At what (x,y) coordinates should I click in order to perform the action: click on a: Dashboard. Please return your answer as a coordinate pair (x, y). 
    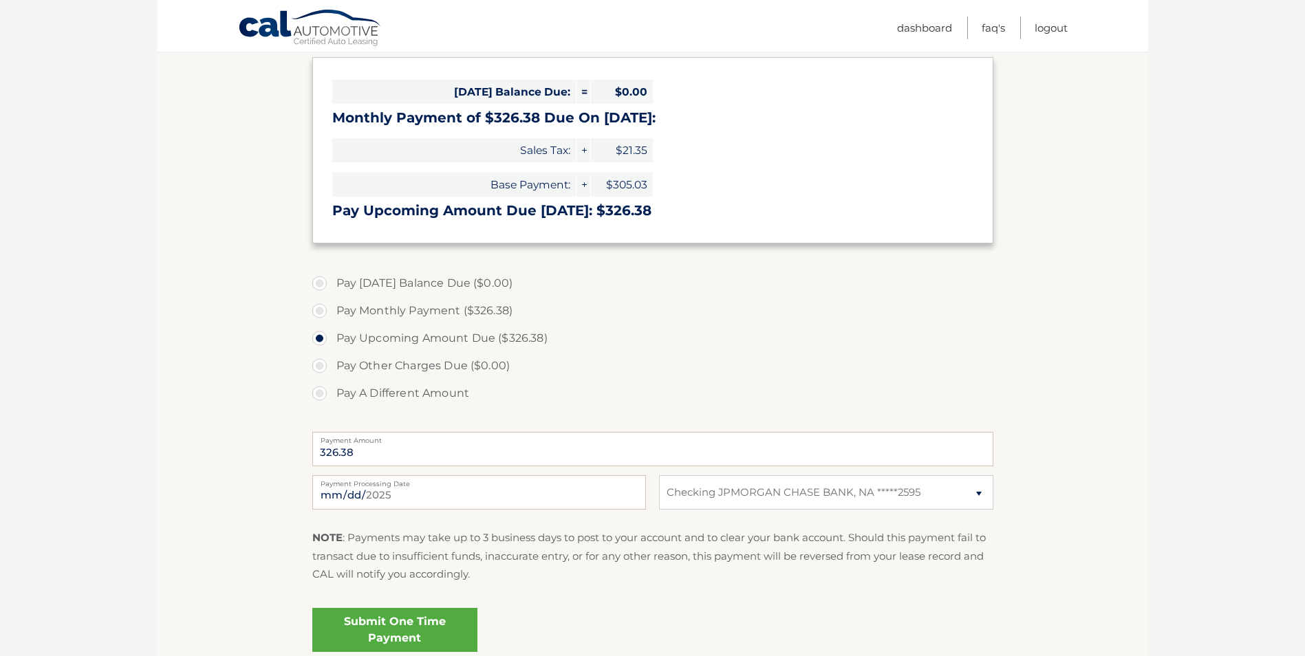
    Looking at the image, I should click on (925, 28).